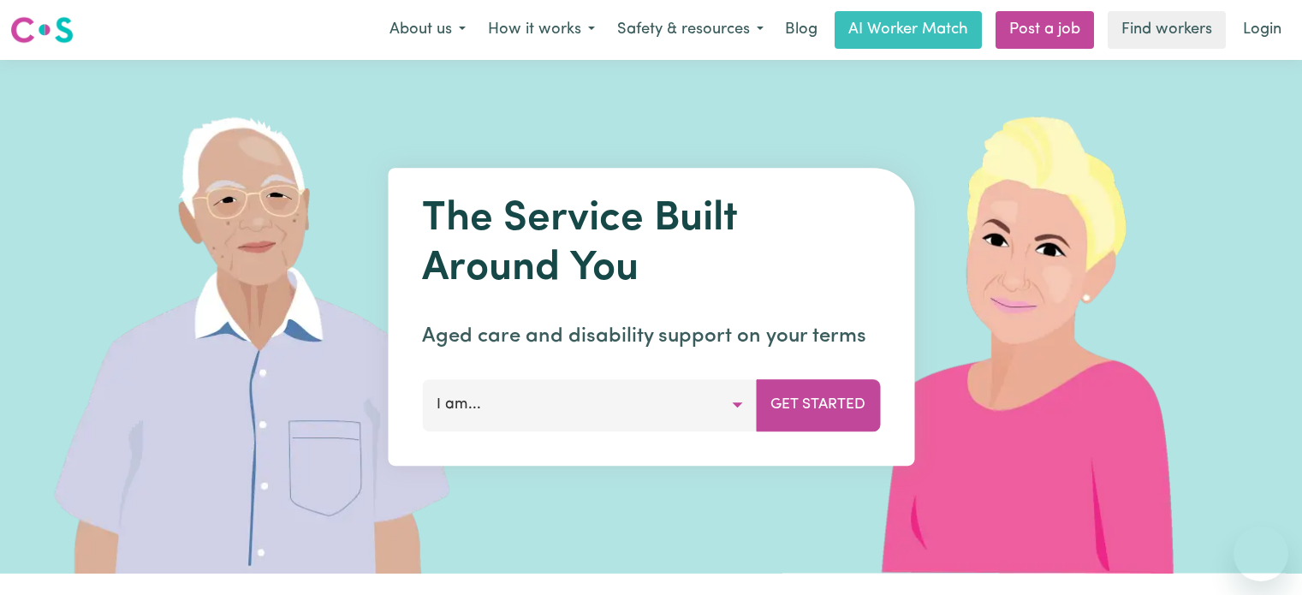  Describe the element at coordinates (651, 336) in the screenshot. I see `p: Aged care and disability support on your terms` at that location.